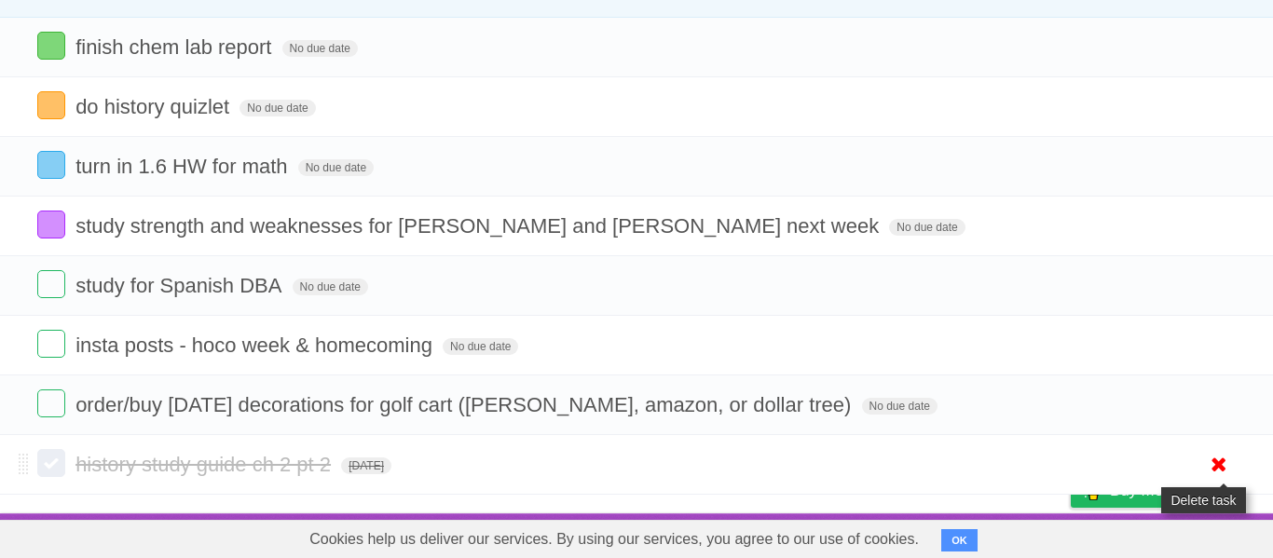  What do you see at coordinates (175, 47) in the screenshot?
I see `span: finish chem lab report` at bounding box center [175, 47].